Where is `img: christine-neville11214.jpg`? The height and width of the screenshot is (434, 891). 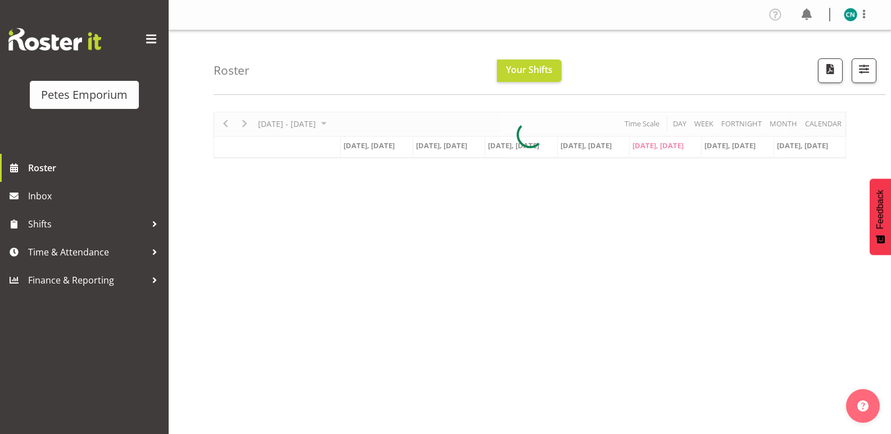 img: christine-neville11214.jpg is located at coordinates (850, 15).